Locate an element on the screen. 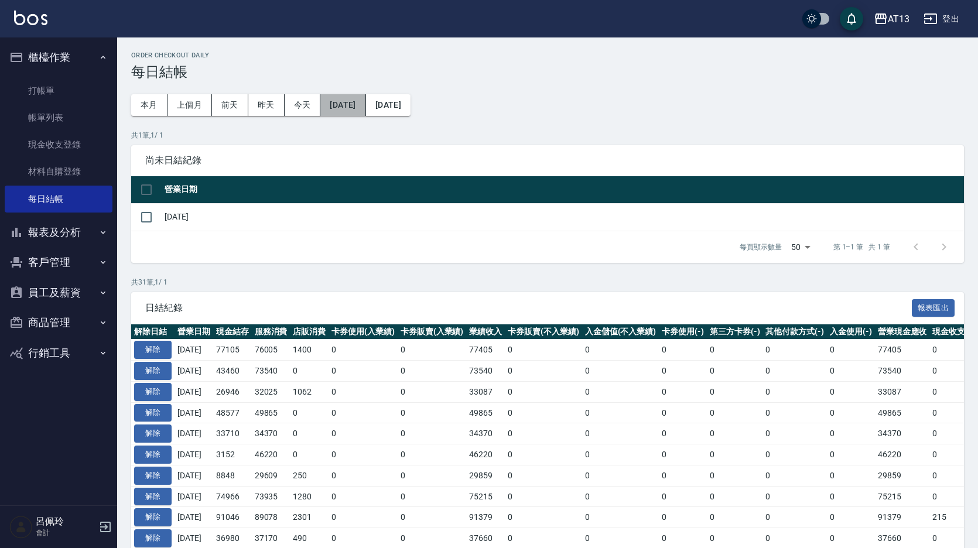  td: 1280 is located at coordinates (309, 496).